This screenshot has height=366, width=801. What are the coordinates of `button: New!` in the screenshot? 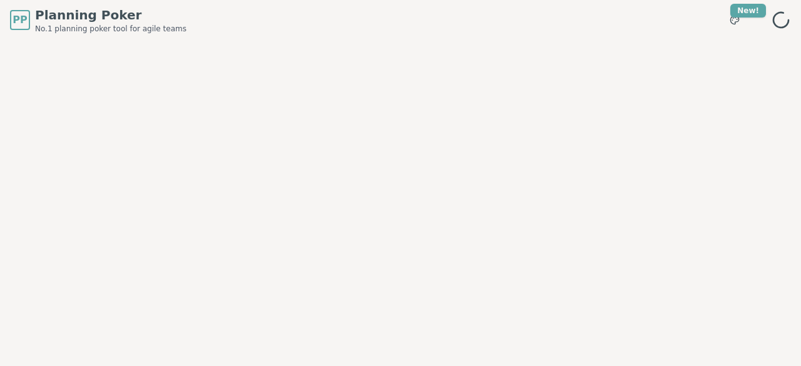 It's located at (735, 20).